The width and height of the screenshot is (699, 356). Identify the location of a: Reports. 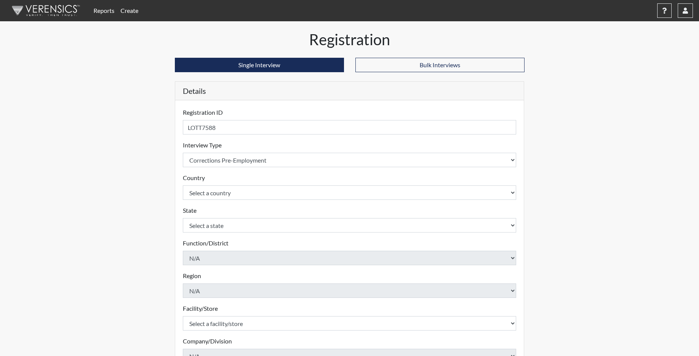
(104, 11).